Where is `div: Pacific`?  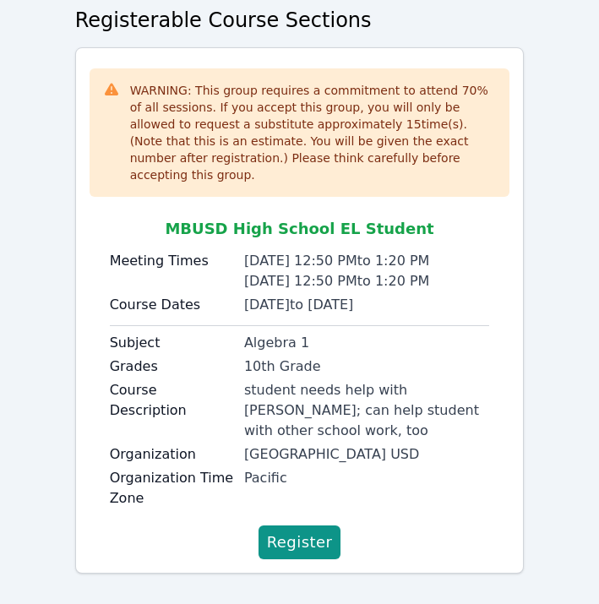
div: Pacific is located at coordinates (366, 478).